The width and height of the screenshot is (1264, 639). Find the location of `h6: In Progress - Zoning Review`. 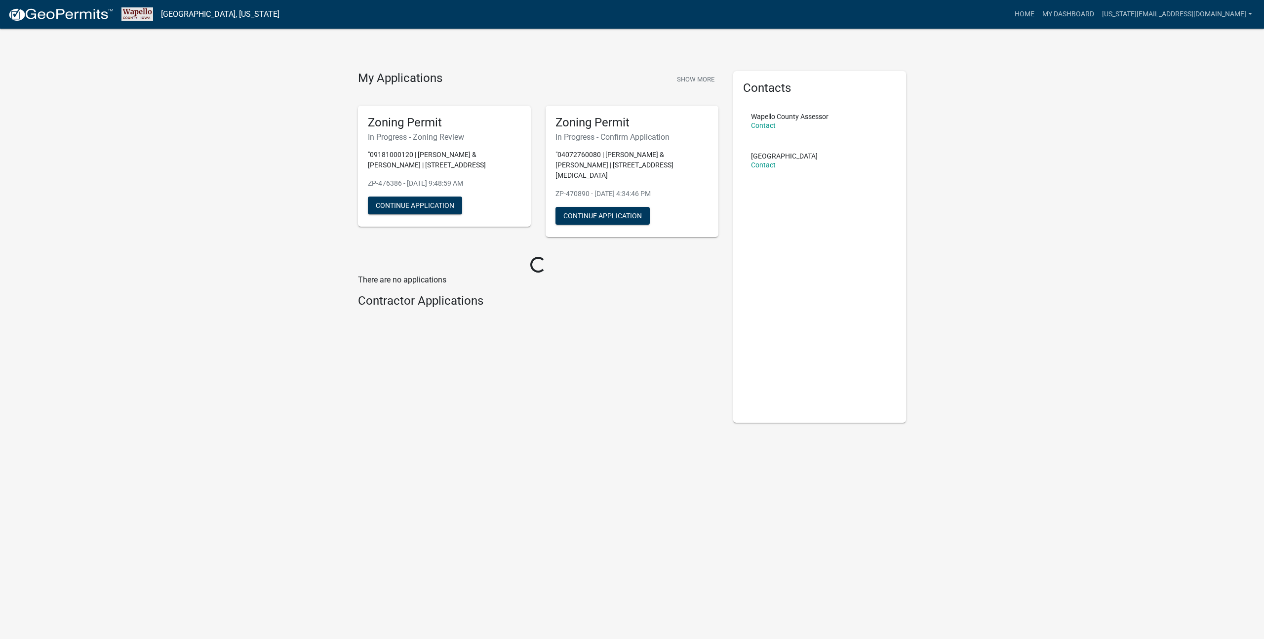

h6: In Progress - Zoning Review is located at coordinates (444, 137).